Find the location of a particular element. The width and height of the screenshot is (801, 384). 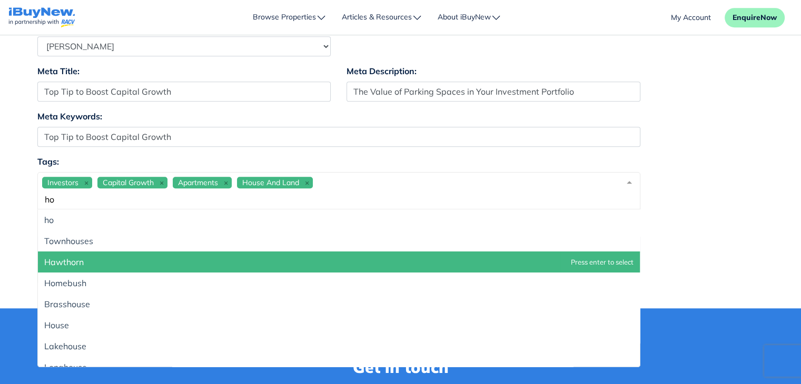

span: ho is located at coordinates (49, 220).